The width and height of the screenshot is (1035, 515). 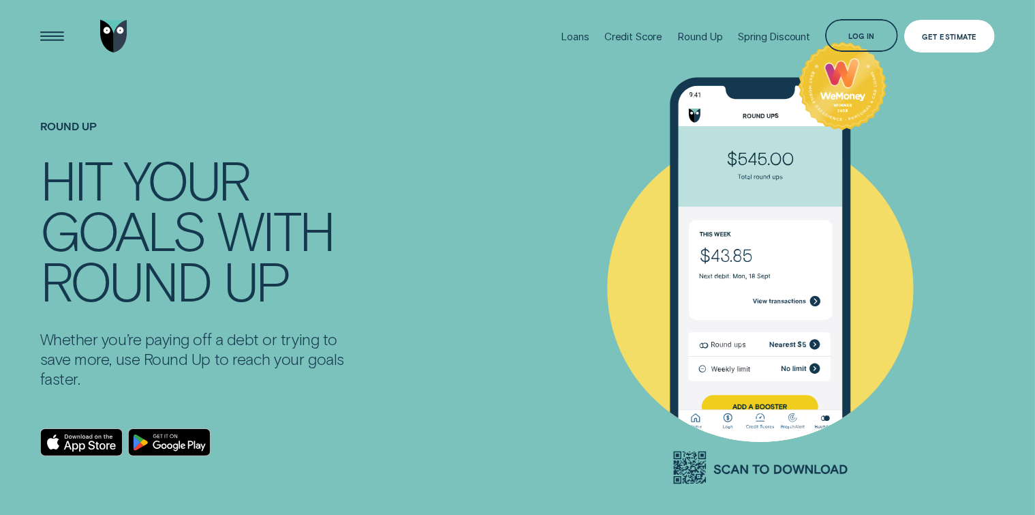 I want to click on h4: HIT YOUR GOALS WITH ROUND UP, so click(x=198, y=229).